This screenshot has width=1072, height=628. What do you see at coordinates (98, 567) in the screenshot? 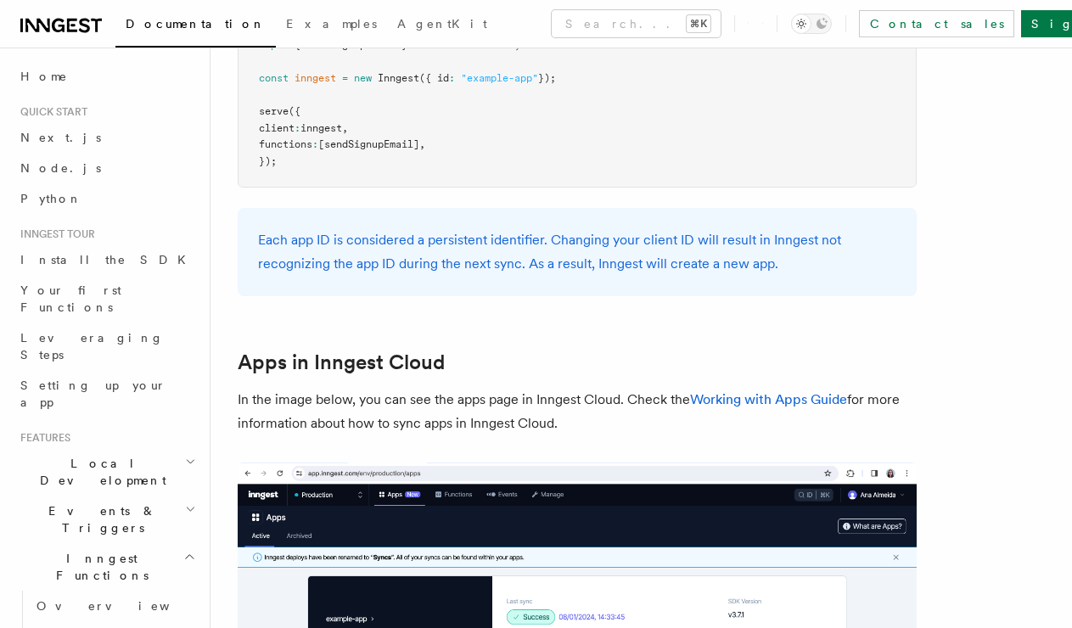
I see `span: Inngest Functions` at bounding box center [98, 567].